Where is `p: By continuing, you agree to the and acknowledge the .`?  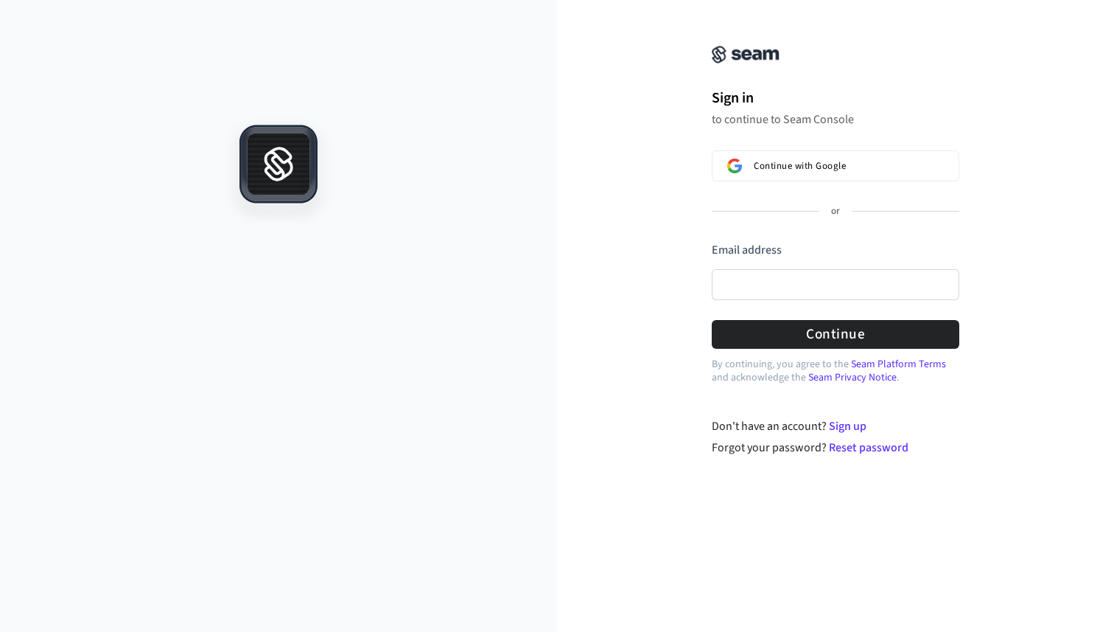 p: By continuing, you agree to the and acknowledge the . is located at coordinates (836, 371).